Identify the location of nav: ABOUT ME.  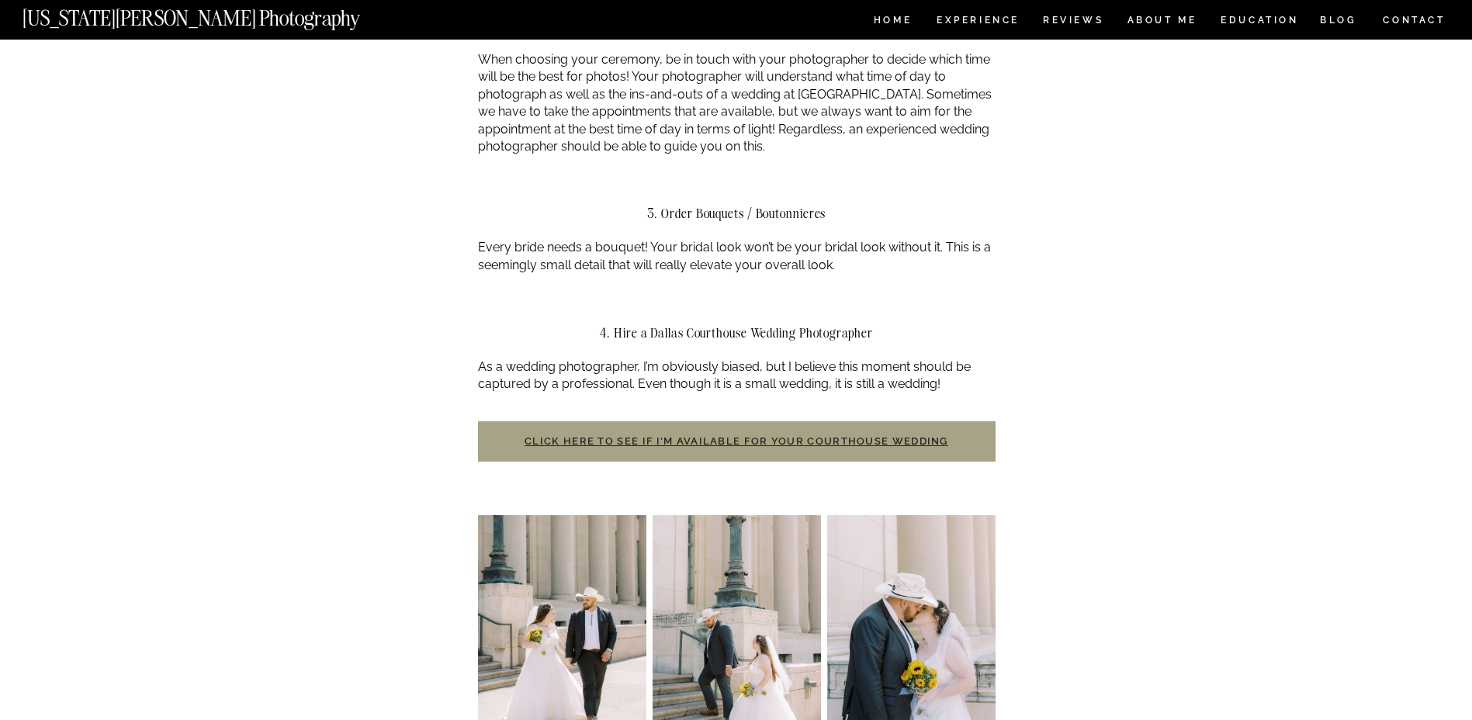
(1162, 22).